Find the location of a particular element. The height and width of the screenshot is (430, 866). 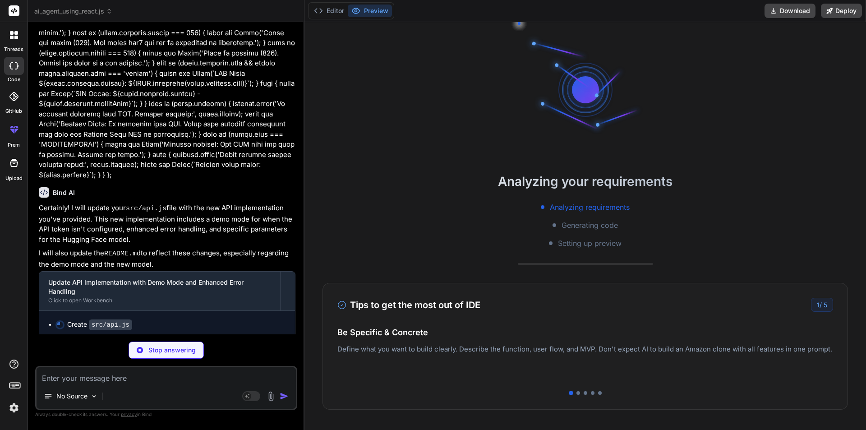

h4: Be Specific & Concrete is located at coordinates (585, 332).